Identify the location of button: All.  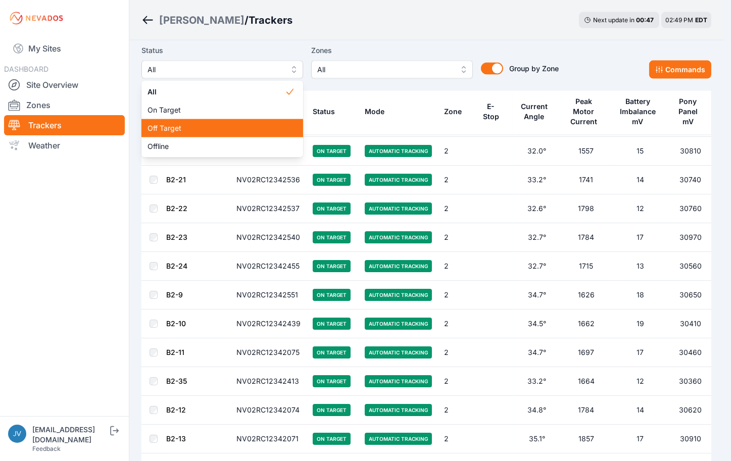
(222, 70).